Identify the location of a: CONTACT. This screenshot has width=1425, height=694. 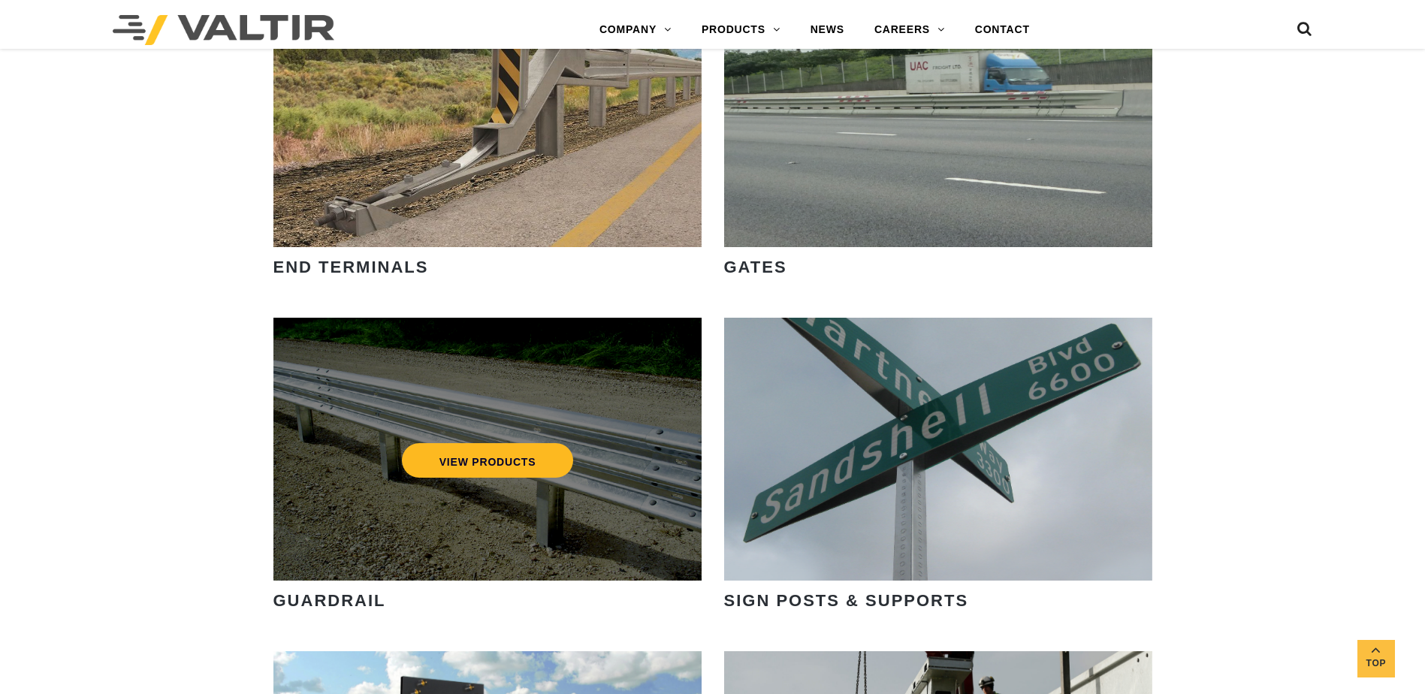
(1002, 30).